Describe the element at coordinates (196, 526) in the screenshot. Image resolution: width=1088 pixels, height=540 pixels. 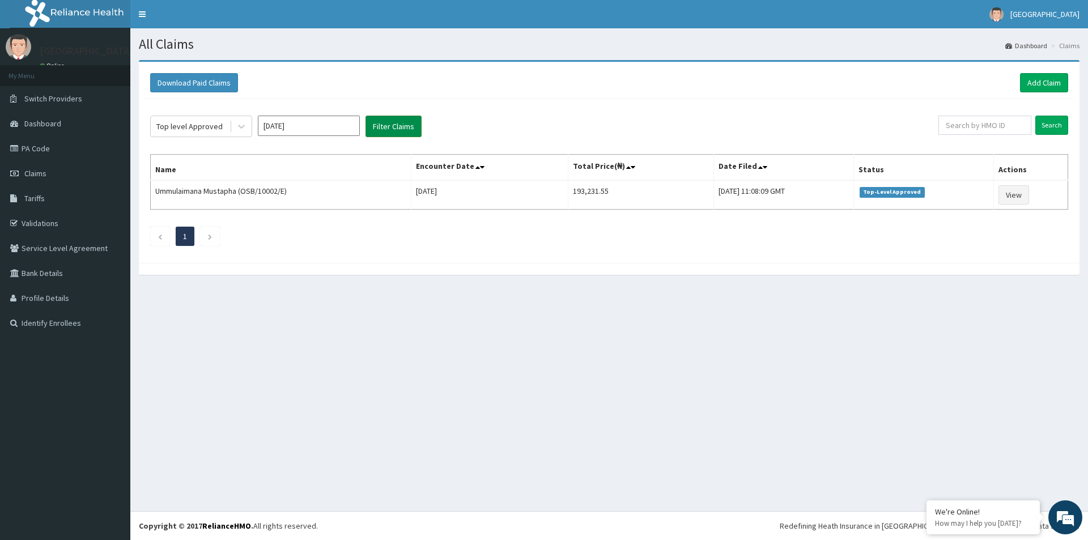
I see `strong: Copyright © 2017 .` at that location.